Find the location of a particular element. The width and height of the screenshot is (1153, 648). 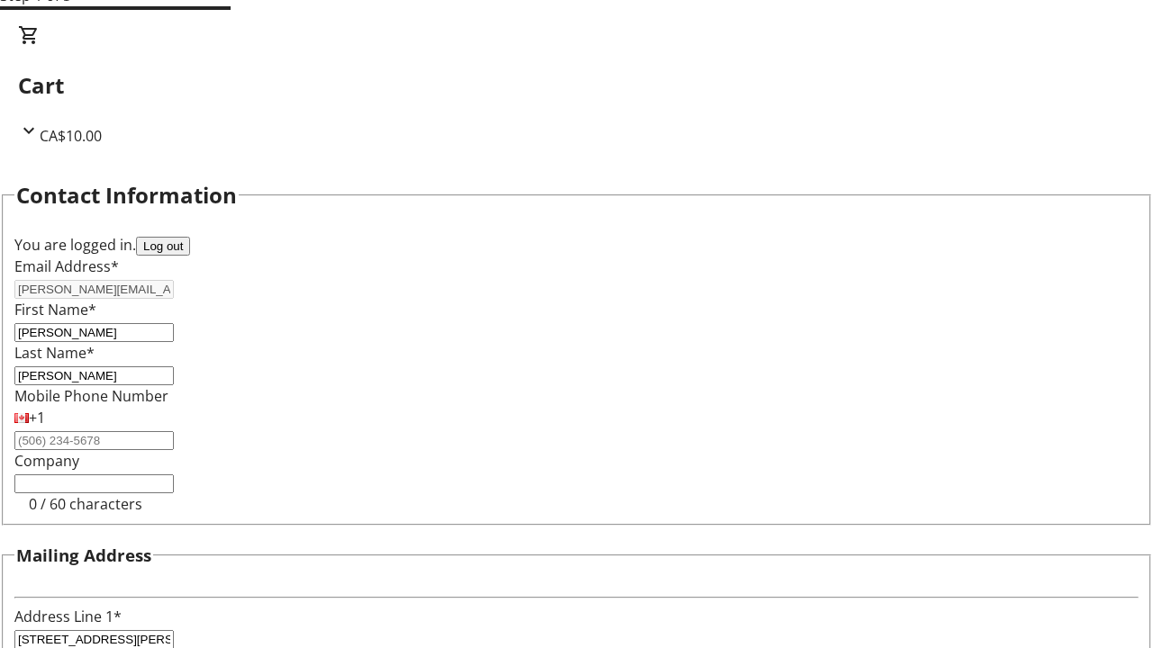

button: Log out is located at coordinates (163, 246).